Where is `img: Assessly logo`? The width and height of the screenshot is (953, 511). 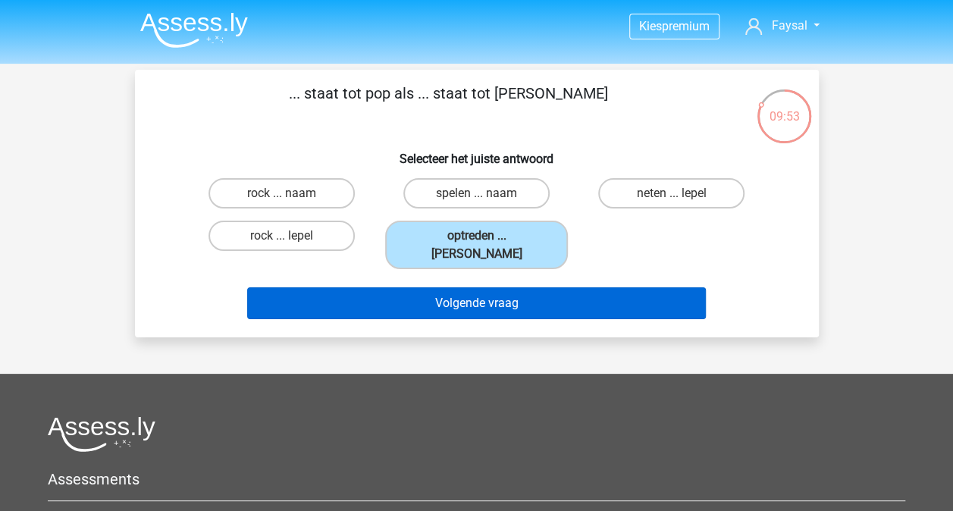 img: Assessly logo is located at coordinates (102, 434).